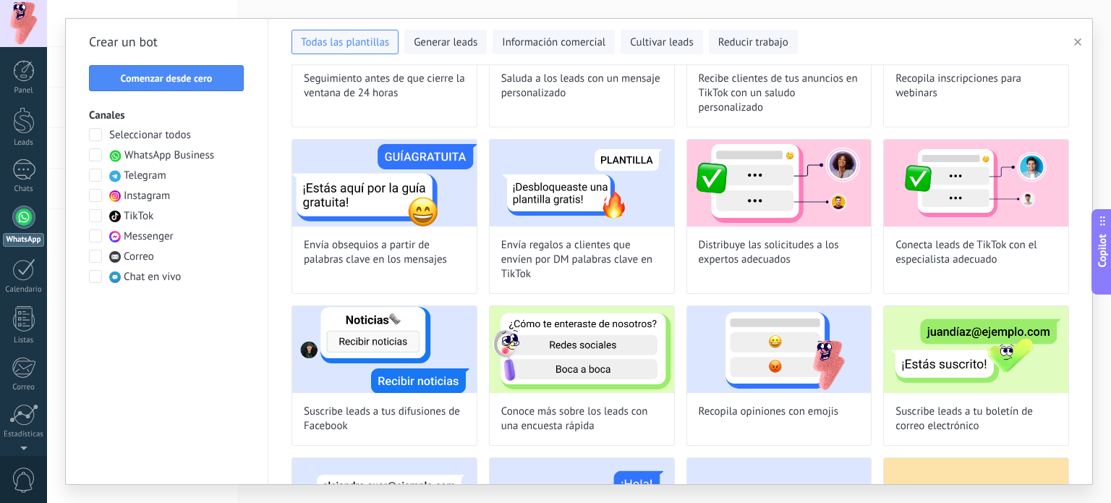 This screenshot has width=1111, height=503. Describe the element at coordinates (24, 90) in the screenshot. I see `div: Panel` at that location.